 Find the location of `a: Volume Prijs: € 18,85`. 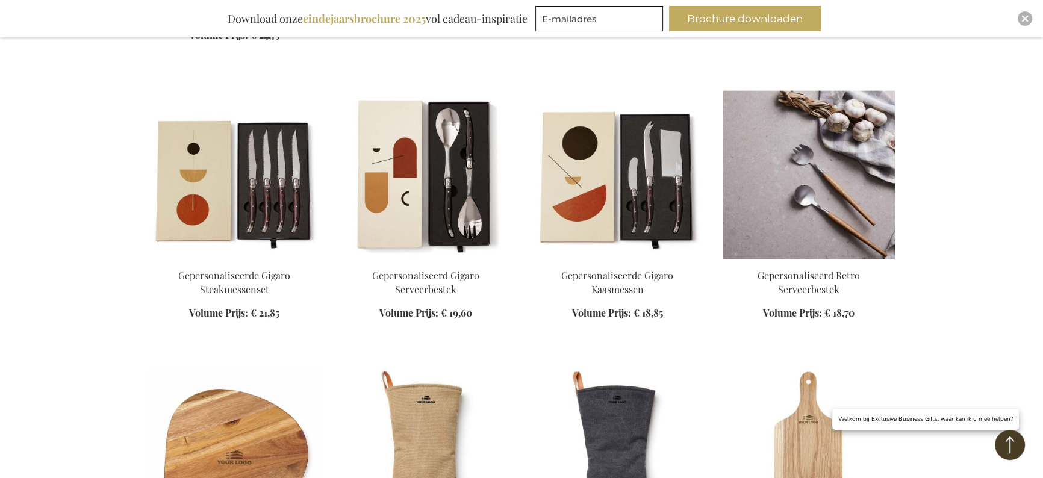

a: Volume Prijs: € 18,85 is located at coordinates (617, 313).